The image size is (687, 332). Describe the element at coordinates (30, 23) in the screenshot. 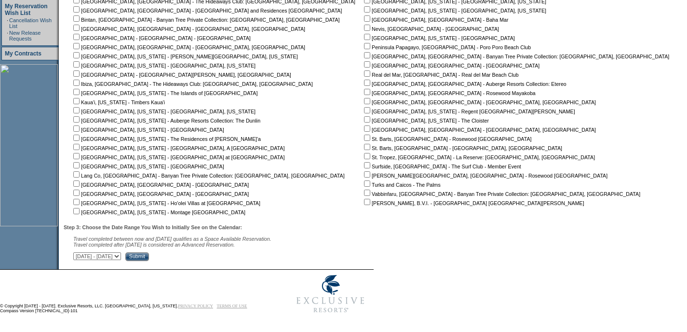

I see `a: Cancellation Wish List` at that location.